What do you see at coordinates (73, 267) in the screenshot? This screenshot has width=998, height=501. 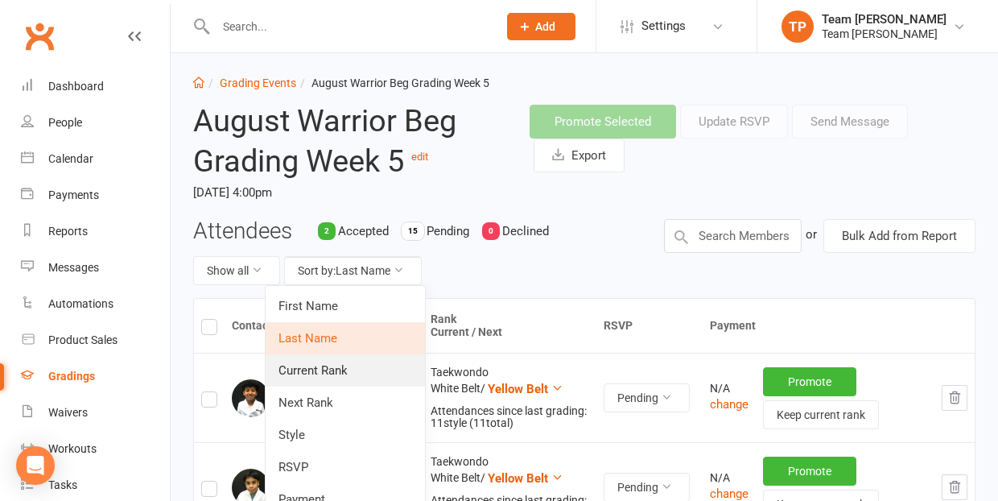 I see `div: Messages` at bounding box center [73, 267].